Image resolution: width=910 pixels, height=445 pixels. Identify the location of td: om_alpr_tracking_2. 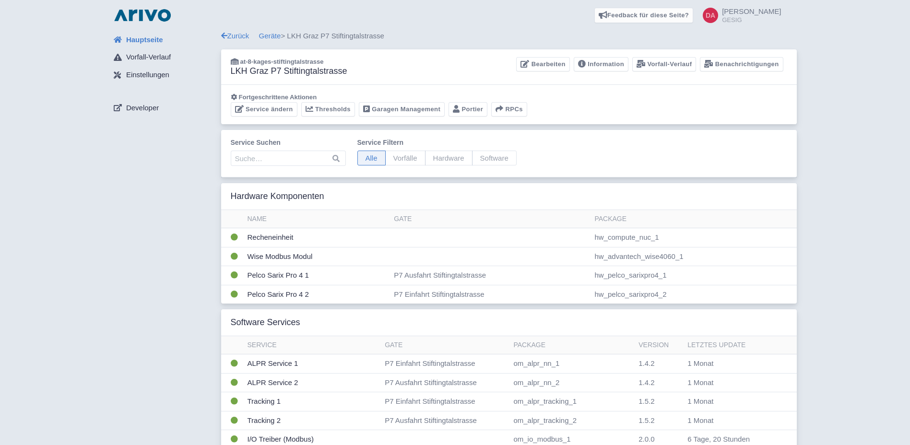
(572, 421).